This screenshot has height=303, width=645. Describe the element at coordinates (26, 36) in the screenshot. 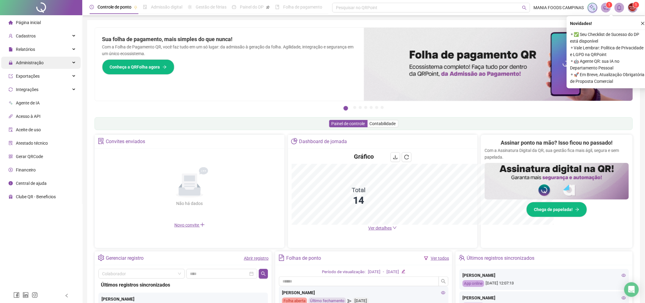

I see `span: Cadastros` at that location.